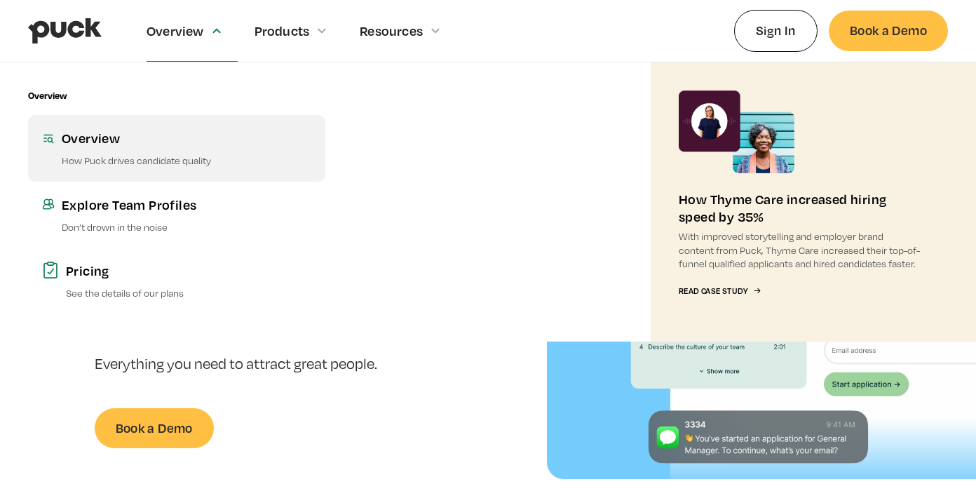 This screenshot has width=976, height=491. What do you see at coordinates (177, 148) in the screenshot?
I see `a: OverviewHow Puck drives candidate quality` at bounding box center [177, 148].